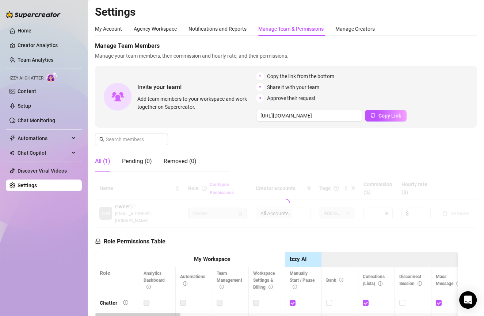 The height and width of the screenshot is (316, 484). Describe the element at coordinates (334, 280) in the screenshot. I see `span: Bank` at that location.